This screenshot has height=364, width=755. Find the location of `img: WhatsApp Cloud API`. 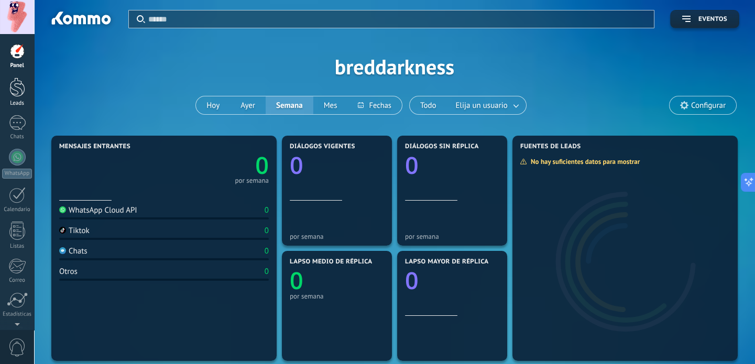

img: WhatsApp Cloud API is located at coordinates (62, 209).